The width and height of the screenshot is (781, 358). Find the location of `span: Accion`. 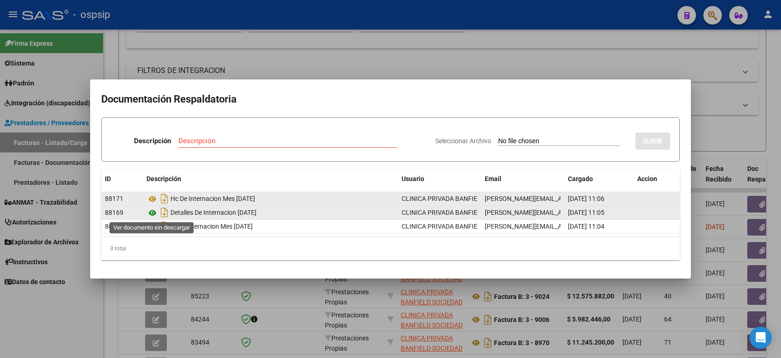

span: Accion is located at coordinates (647, 179).